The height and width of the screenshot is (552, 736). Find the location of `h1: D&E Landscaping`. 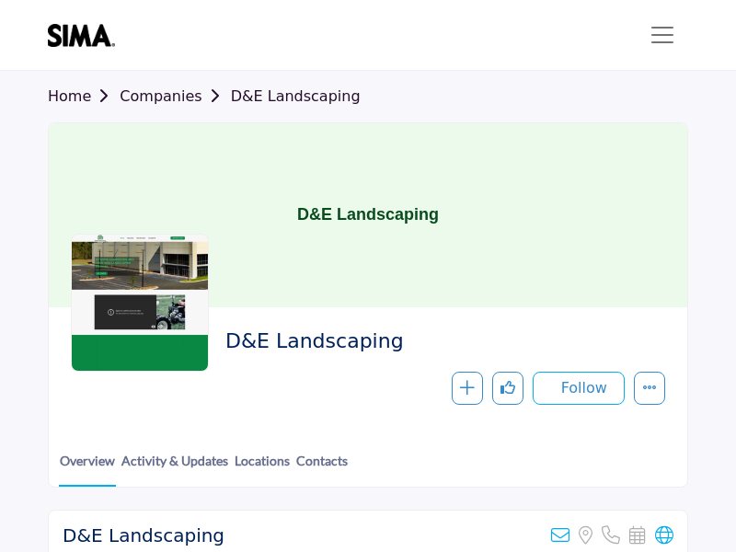

h1: D&E Landscaping is located at coordinates (368, 215).